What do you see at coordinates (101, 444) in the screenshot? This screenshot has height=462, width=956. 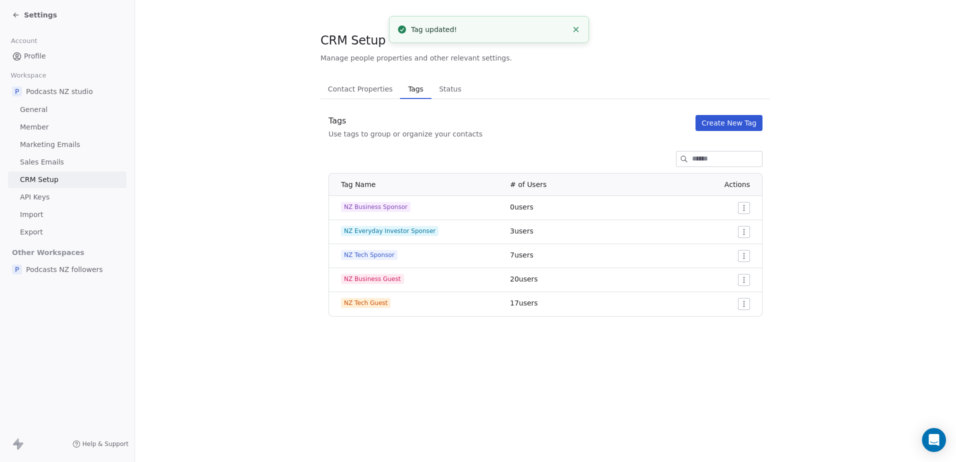 I see `a: Help & Support` at bounding box center [101, 444].